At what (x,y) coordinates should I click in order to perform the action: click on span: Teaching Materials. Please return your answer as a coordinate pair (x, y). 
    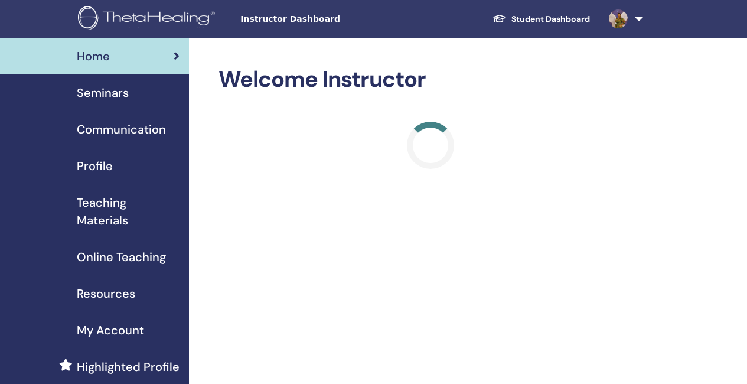
    Looking at the image, I should click on (128, 211).